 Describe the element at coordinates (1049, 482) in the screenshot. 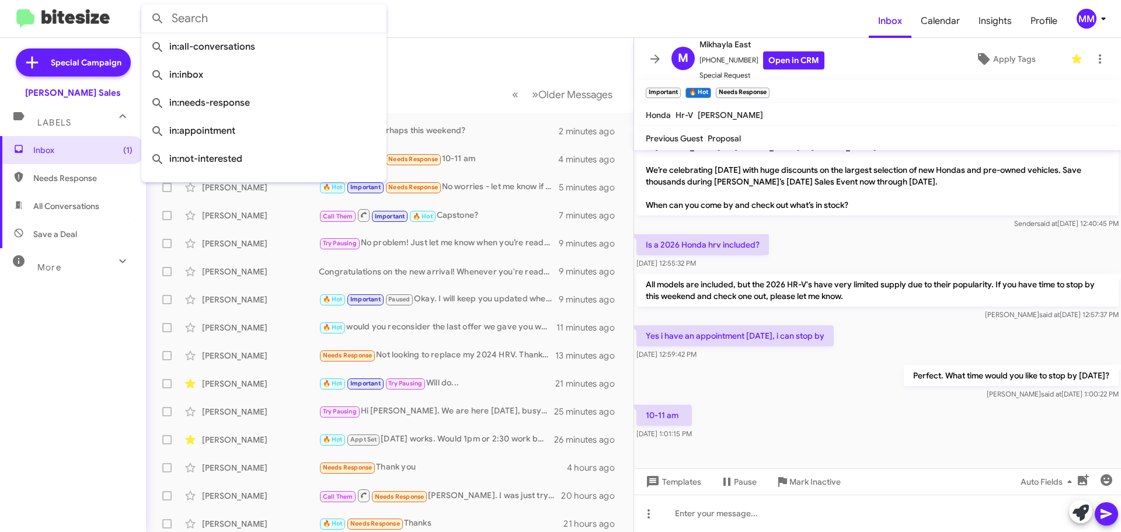

I see `button: Auto Fields` at that location.